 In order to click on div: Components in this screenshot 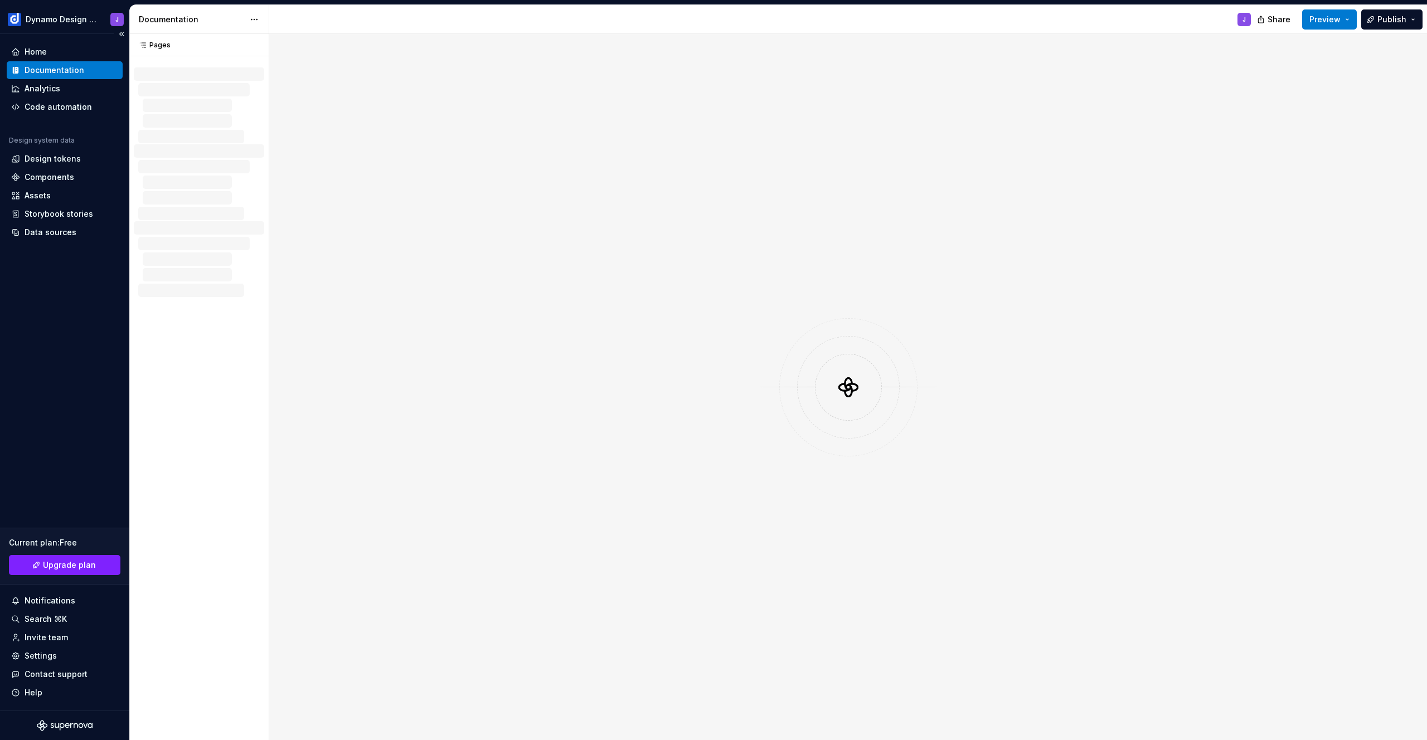, I will do `click(49, 177)`.